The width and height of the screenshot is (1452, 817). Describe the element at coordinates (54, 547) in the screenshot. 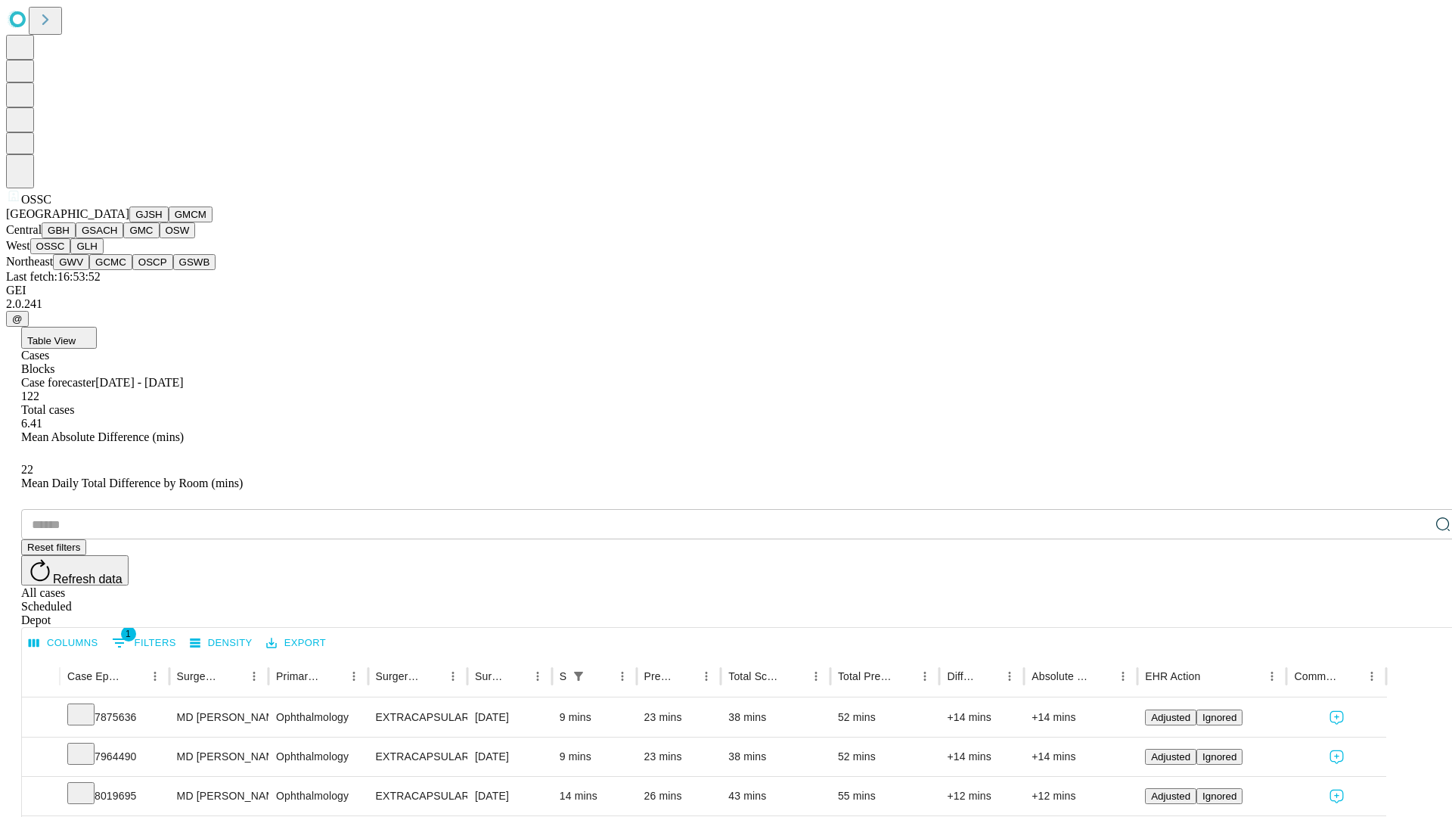

I see `button: Reset filters` at that location.